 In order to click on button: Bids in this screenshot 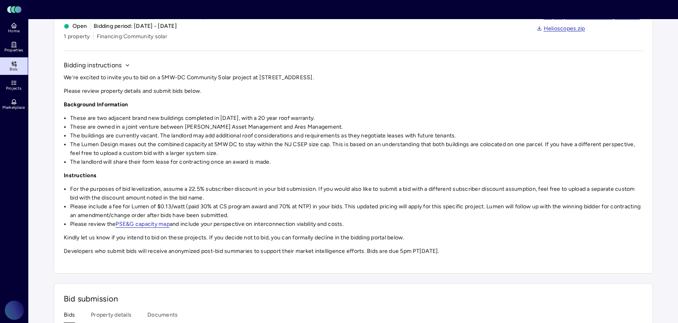, I will do `click(69, 317)`.